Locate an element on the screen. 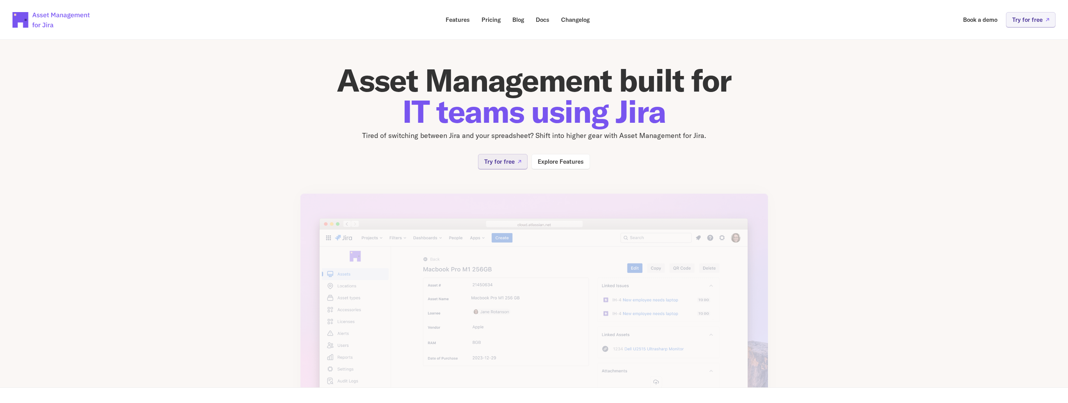  p: Features is located at coordinates (458, 20).